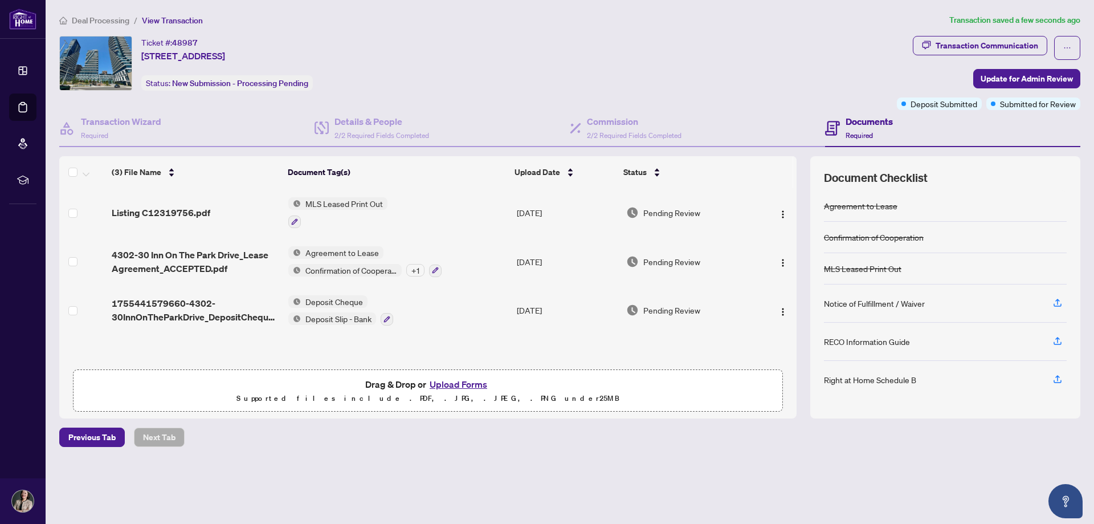 The width and height of the screenshot is (1094, 524). I want to click on span: Deposit Submitted, so click(944, 104).